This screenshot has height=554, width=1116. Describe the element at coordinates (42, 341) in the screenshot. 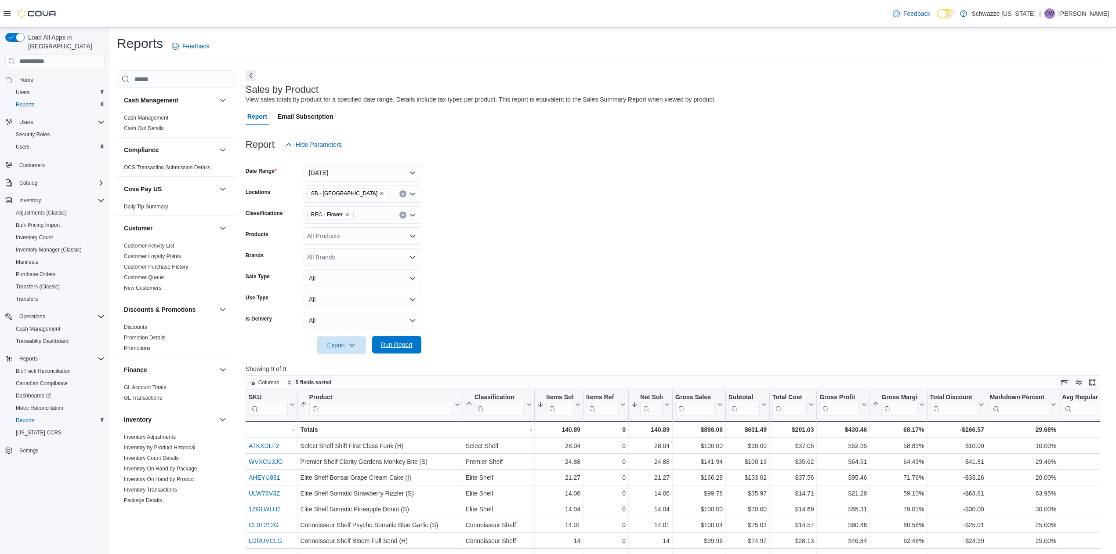

I see `span: Traceabilty Dashboard` at that location.